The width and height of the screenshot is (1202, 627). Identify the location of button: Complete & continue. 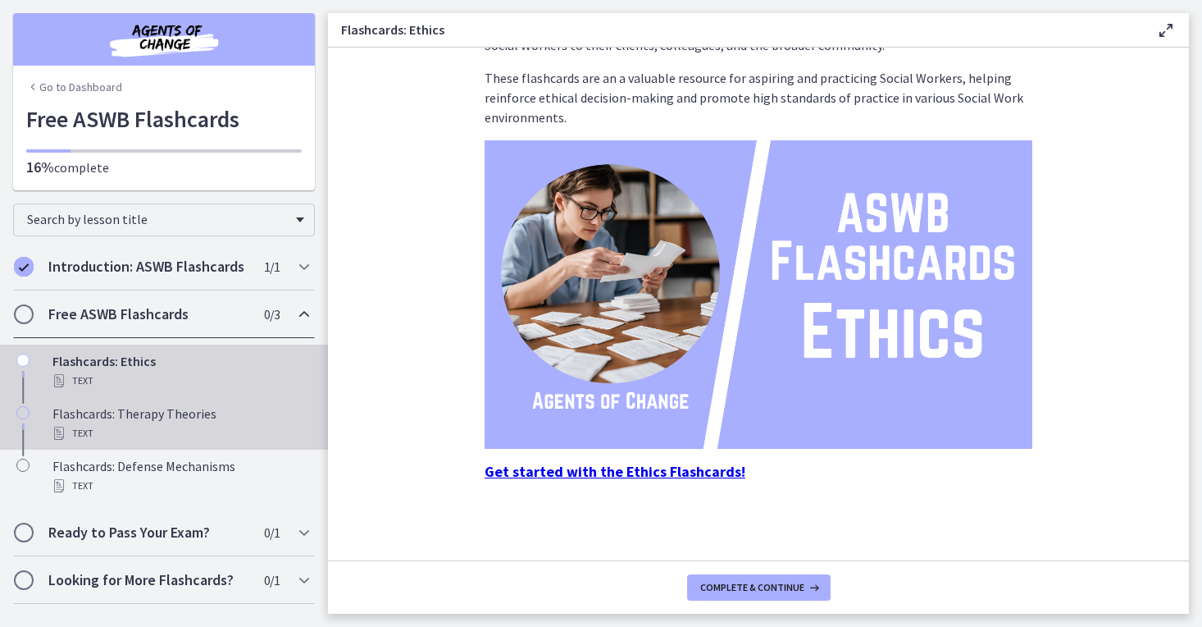
(759, 587).